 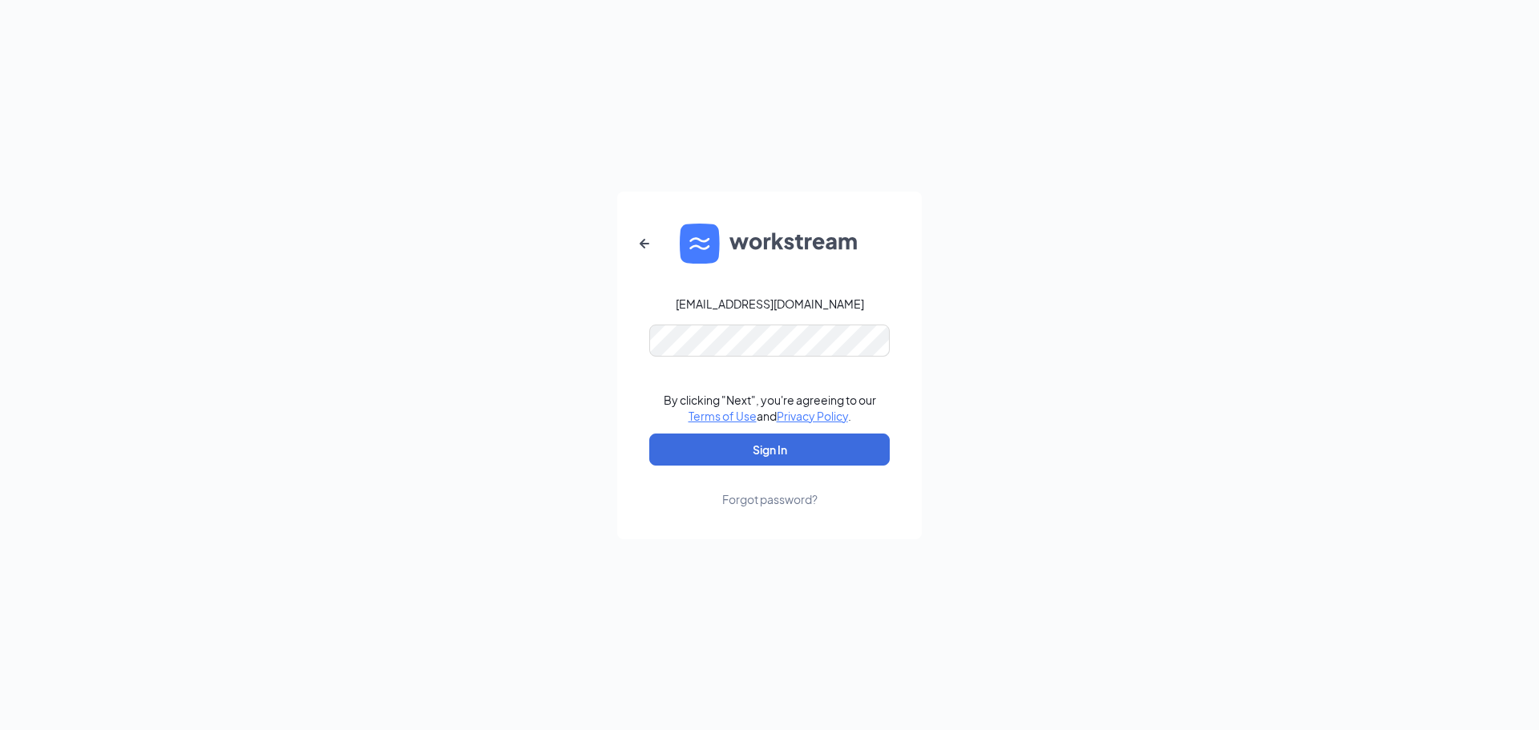 What do you see at coordinates (769, 450) in the screenshot?
I see `button: Sign In` at bounding box center [769, 450].